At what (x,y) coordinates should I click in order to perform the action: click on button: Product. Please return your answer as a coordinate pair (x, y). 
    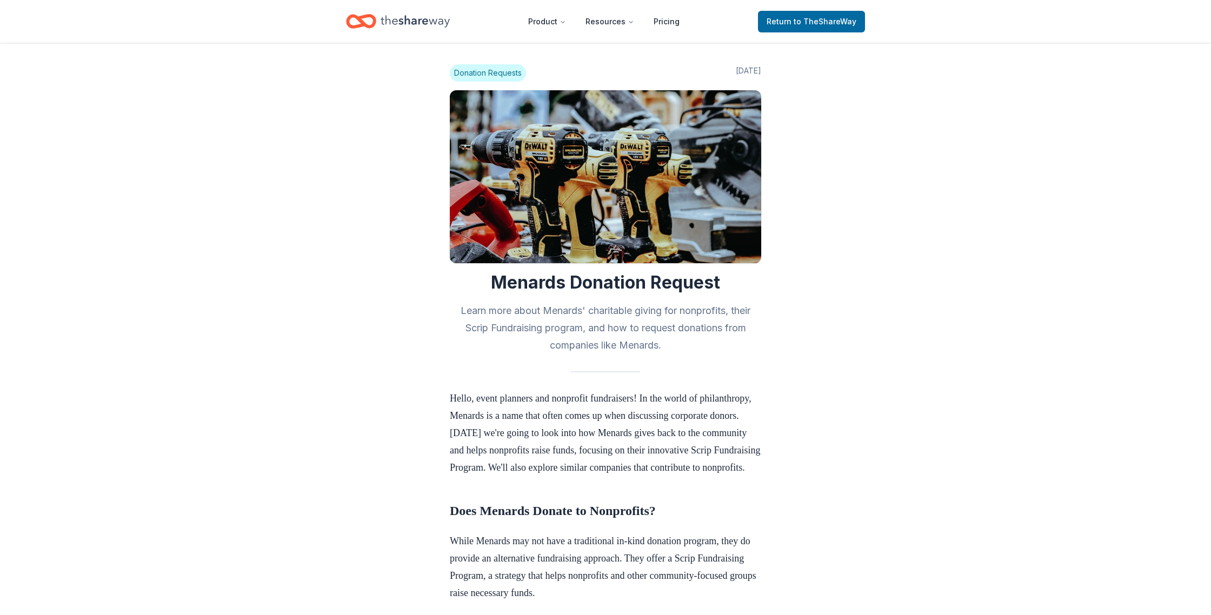
    Looking at the image, I should click on (547, 22).